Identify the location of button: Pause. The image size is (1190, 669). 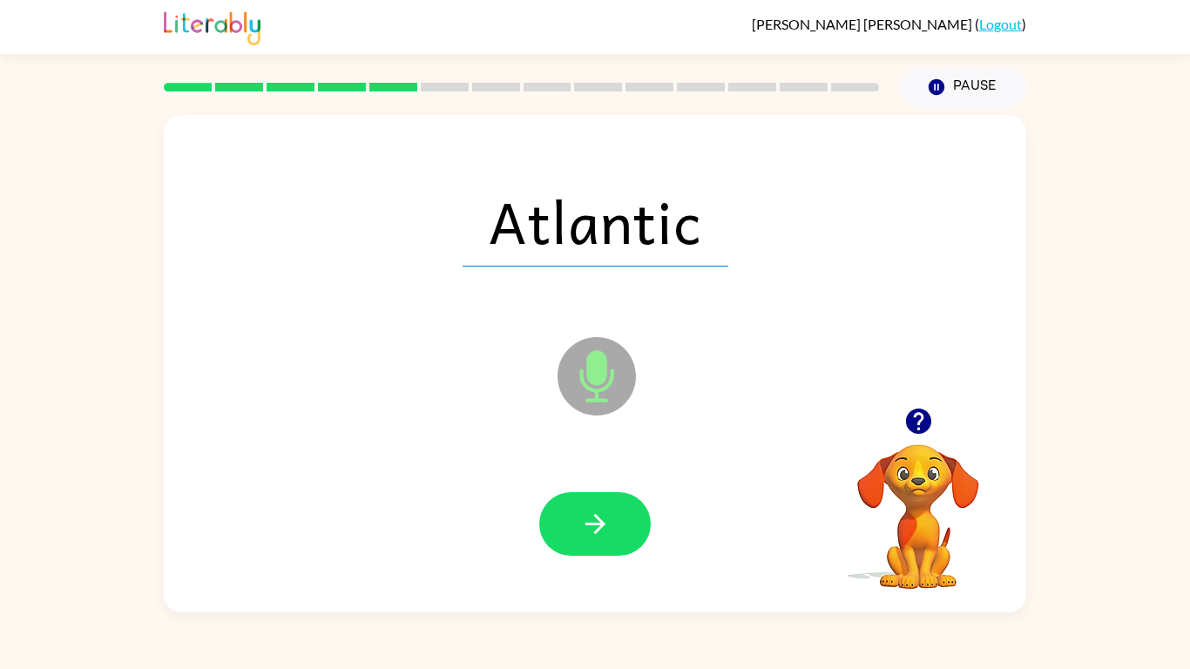
(963, 87).